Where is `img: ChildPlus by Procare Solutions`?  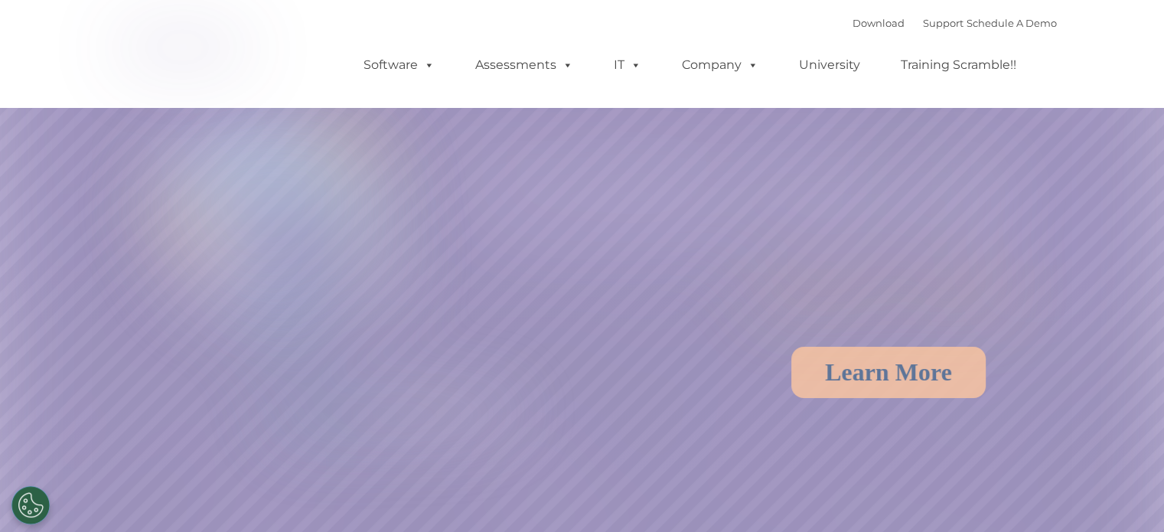
img: ChildPlus by Procare Solutions is located at coordinates (184, 50).